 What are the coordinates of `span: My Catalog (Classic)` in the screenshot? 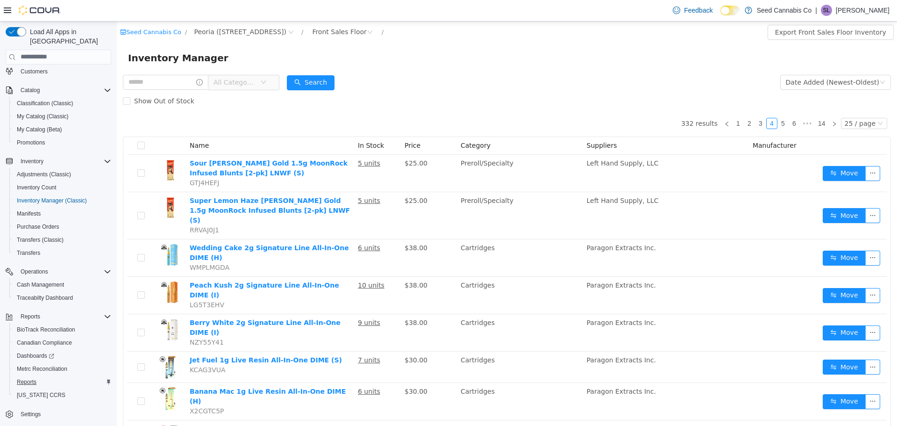 It's located at (62, 116).